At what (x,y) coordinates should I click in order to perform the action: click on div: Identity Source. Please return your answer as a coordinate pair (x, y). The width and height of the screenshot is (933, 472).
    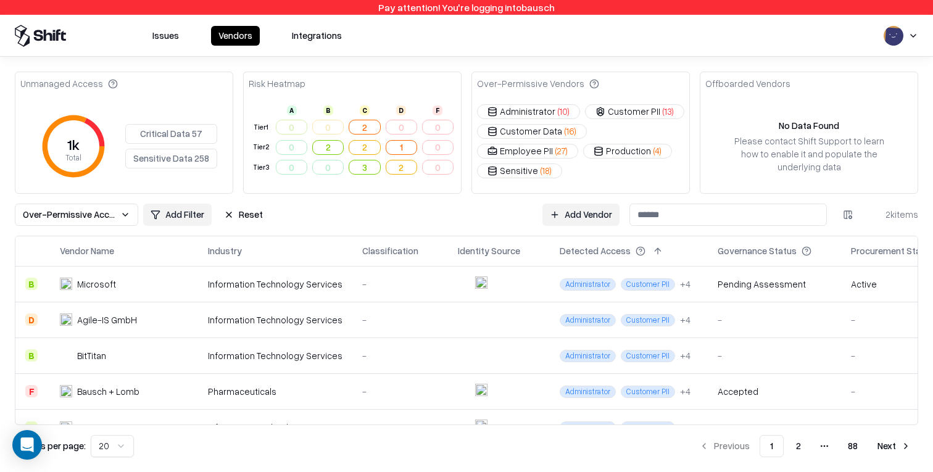
    Looking at the image, I should click on (489, 250).